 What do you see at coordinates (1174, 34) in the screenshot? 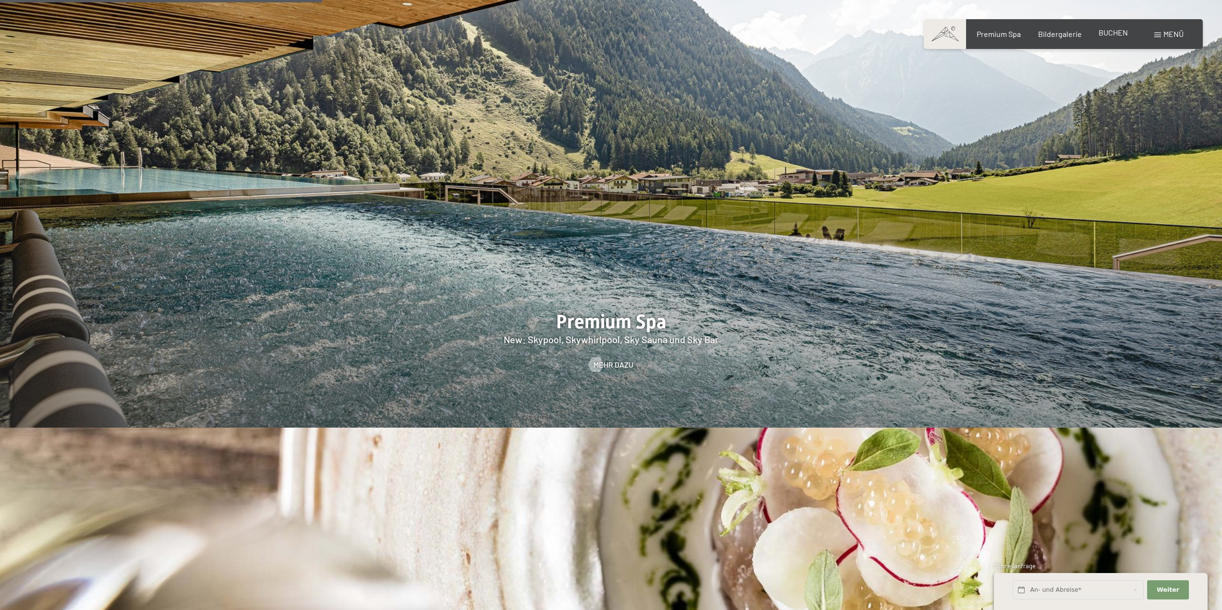
I see `span: Menü` at bounding box center [1174, 34].